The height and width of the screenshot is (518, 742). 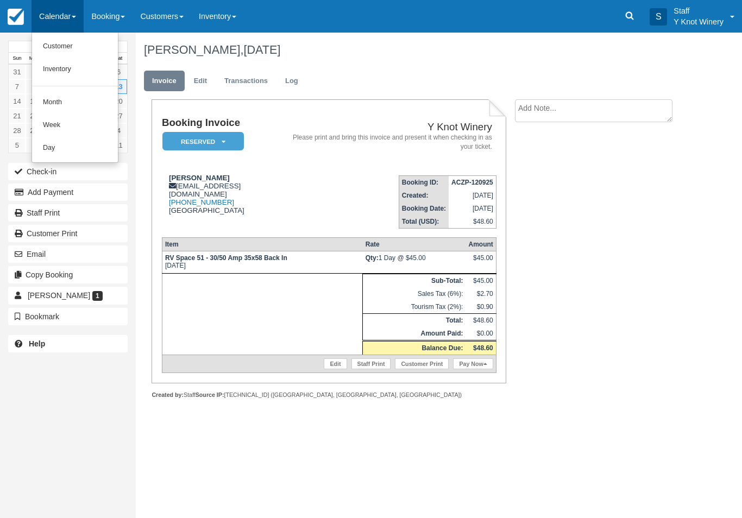 What do you see at coordinates (75, 47) in the screenshot?
I see `a: Customer` at bounding box center [75, 47].